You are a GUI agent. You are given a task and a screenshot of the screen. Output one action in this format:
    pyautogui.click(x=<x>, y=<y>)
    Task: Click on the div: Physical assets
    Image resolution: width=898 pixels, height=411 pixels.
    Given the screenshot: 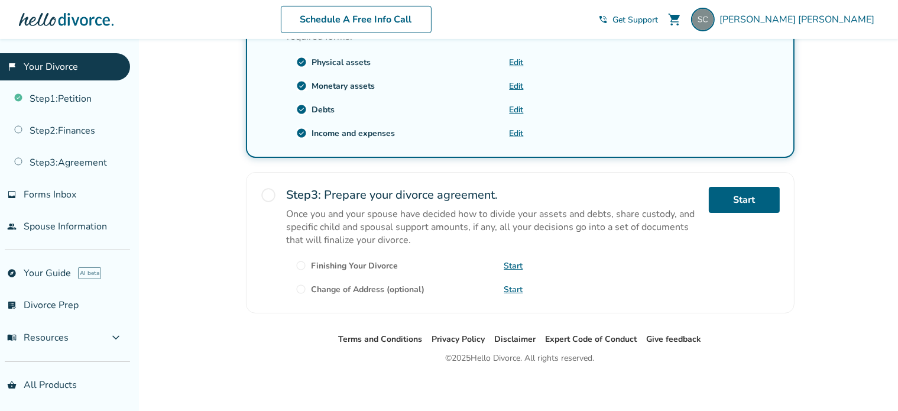 What is the action you would take?
    pyautogui.click(x=342, y=62)
    